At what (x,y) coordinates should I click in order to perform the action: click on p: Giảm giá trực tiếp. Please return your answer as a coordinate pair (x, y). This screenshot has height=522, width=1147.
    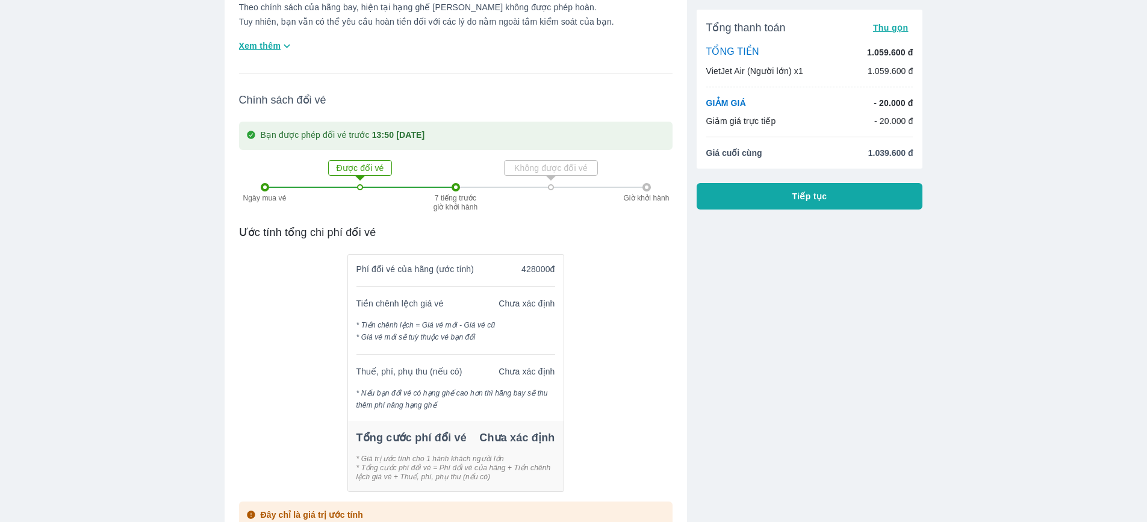
    Looking at the image, I should click on (741, 121).